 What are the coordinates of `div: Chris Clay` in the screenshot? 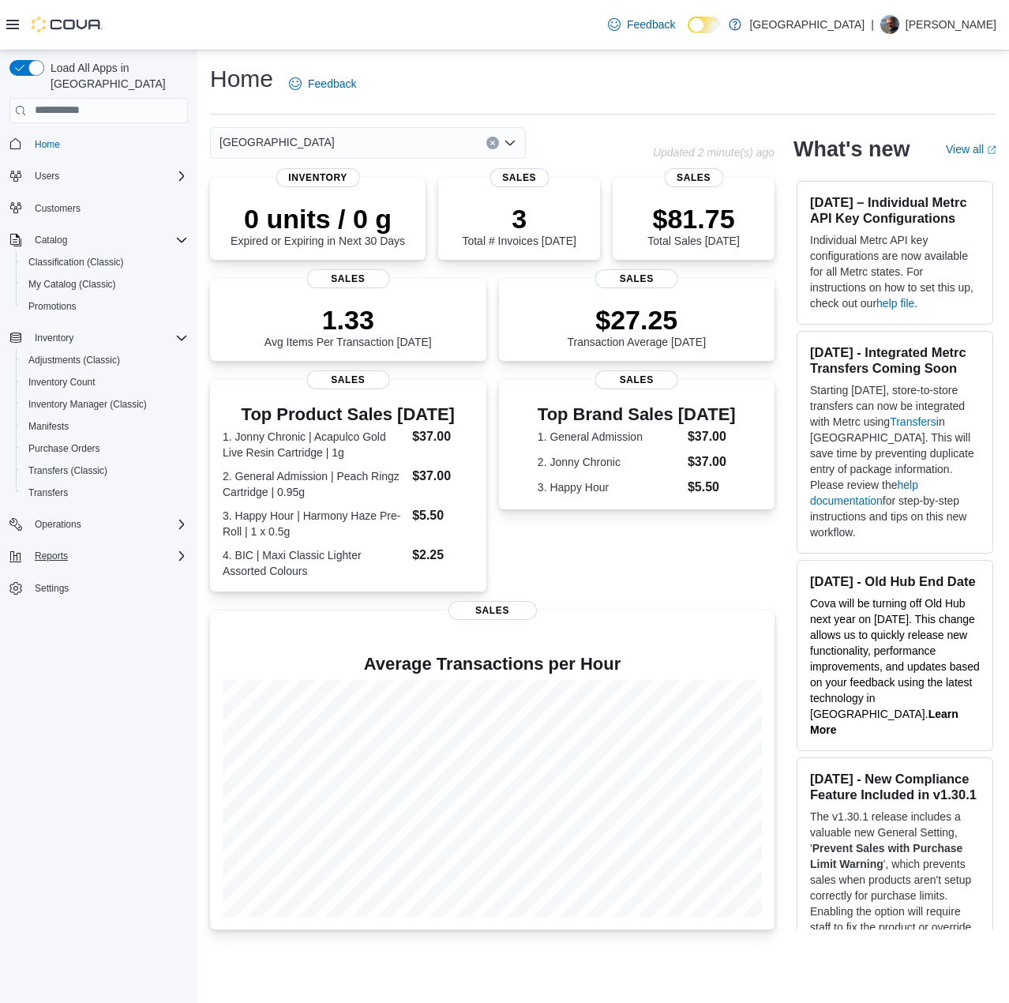 It's located at (890, 24).